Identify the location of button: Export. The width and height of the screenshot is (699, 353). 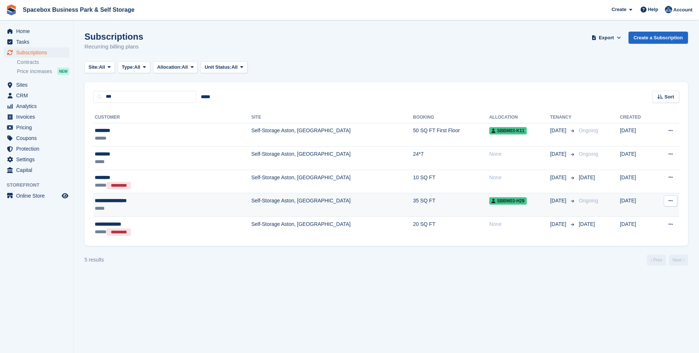
(606, 37).